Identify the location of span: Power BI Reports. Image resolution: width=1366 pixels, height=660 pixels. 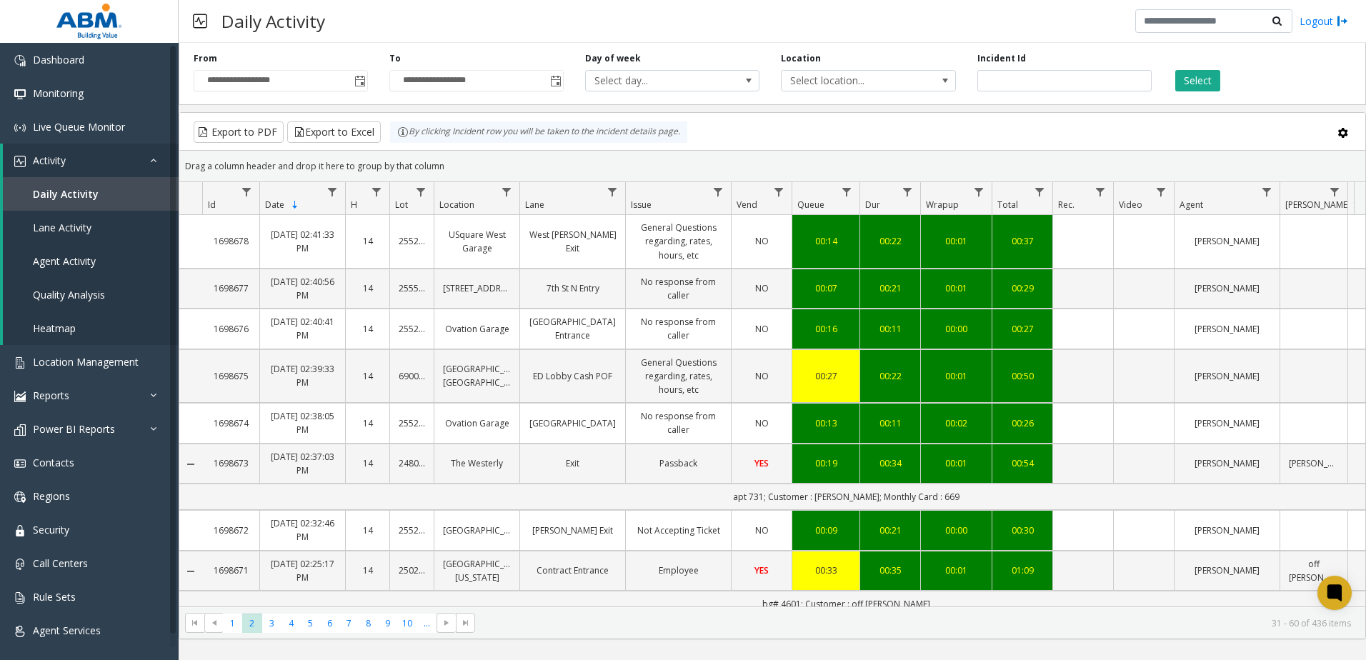
(74, 429).